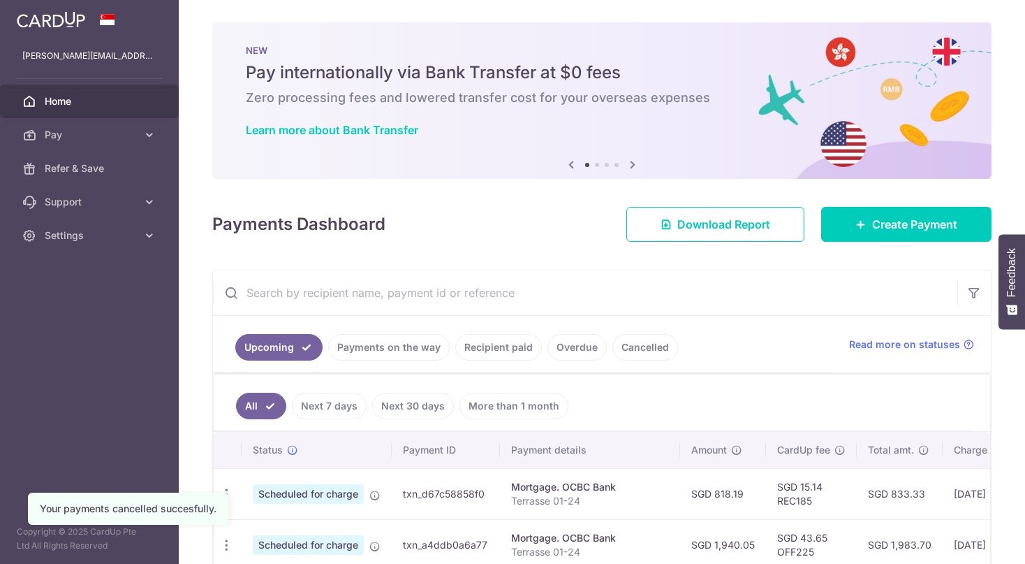 This screenshot has height=564, width=1025. What do you see at coordinates (261, 406) in the screenshot?
I see `a: All` at bounding box center [261, 406].